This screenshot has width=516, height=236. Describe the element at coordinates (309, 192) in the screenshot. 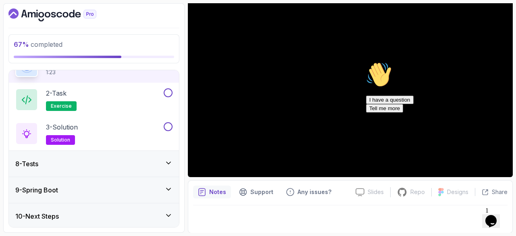

I see `button: Feedback button` at that location.